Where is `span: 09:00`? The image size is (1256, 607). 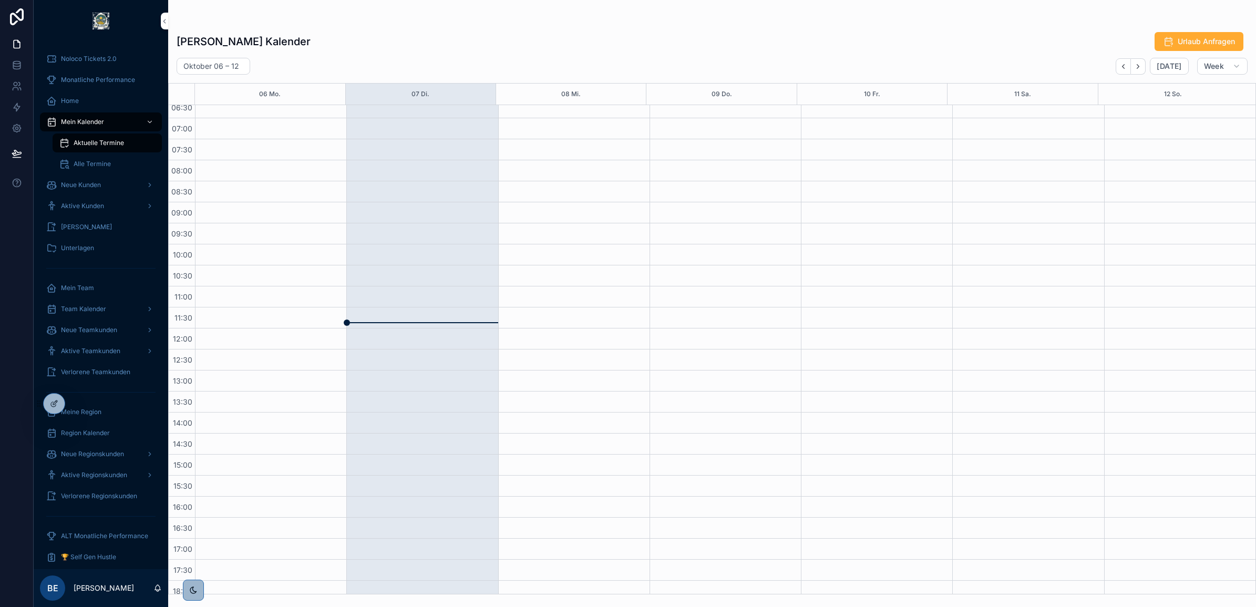
span: 09:00 is located at coordinates (182, 212).